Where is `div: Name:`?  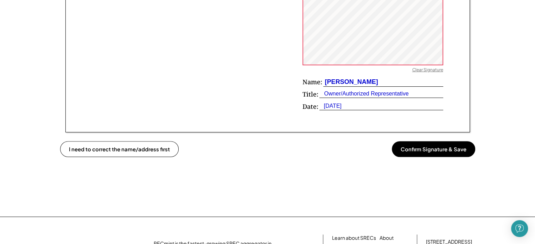 div: Name: is located at coordinates (312, 82).